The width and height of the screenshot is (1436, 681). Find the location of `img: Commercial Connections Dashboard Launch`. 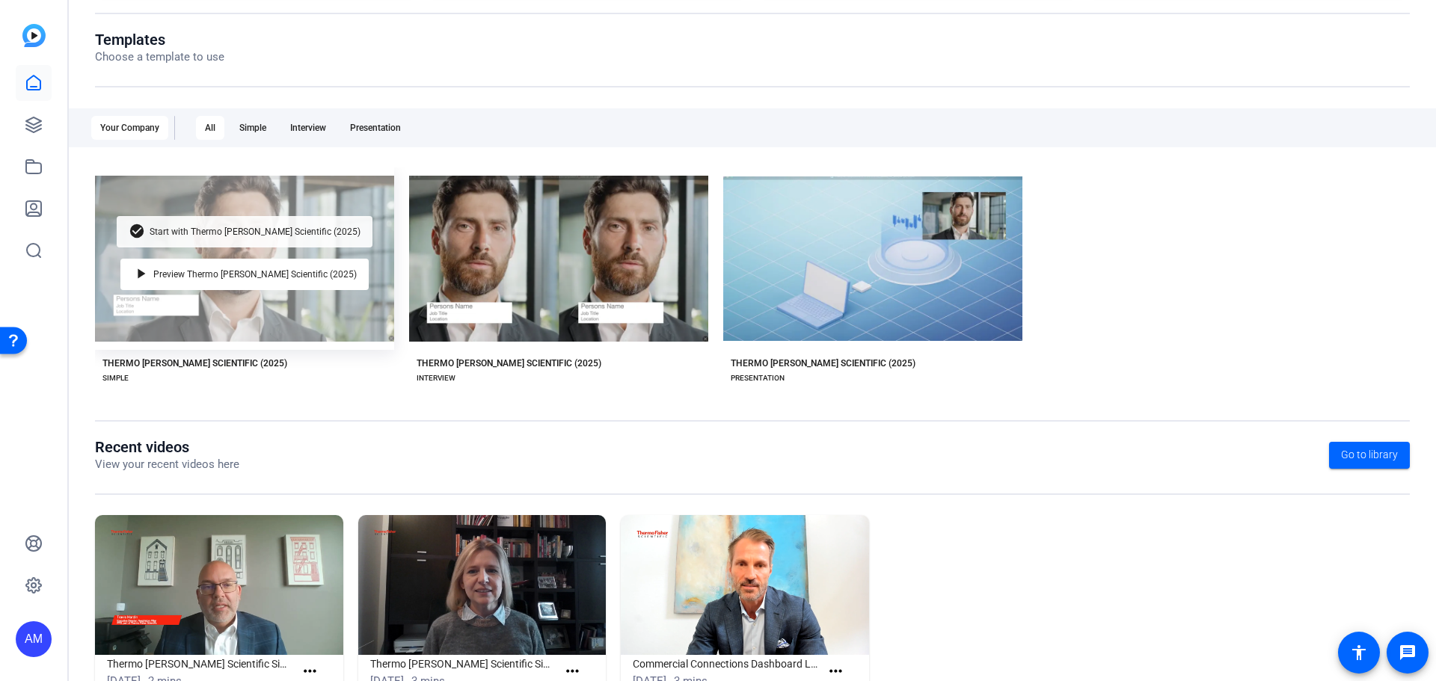

img: Commercial Connections Dashboard Launch is located at coordinates (745, 585).